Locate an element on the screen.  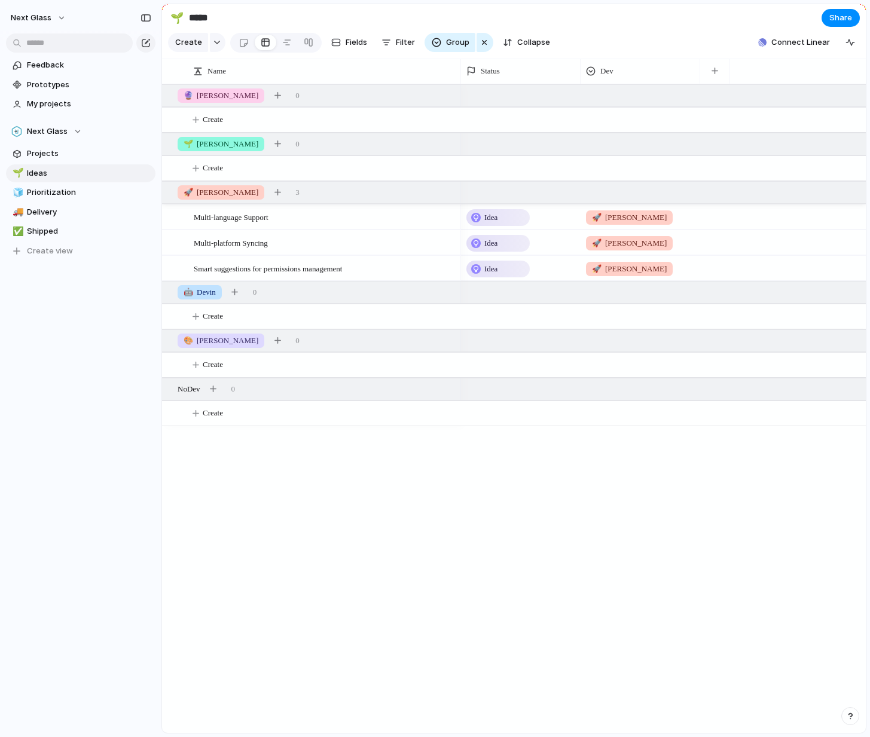
span: Shipped is located at coordinates (89, 231).